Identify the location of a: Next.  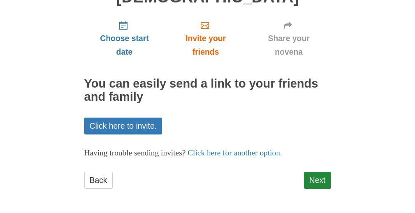
(317, 180).